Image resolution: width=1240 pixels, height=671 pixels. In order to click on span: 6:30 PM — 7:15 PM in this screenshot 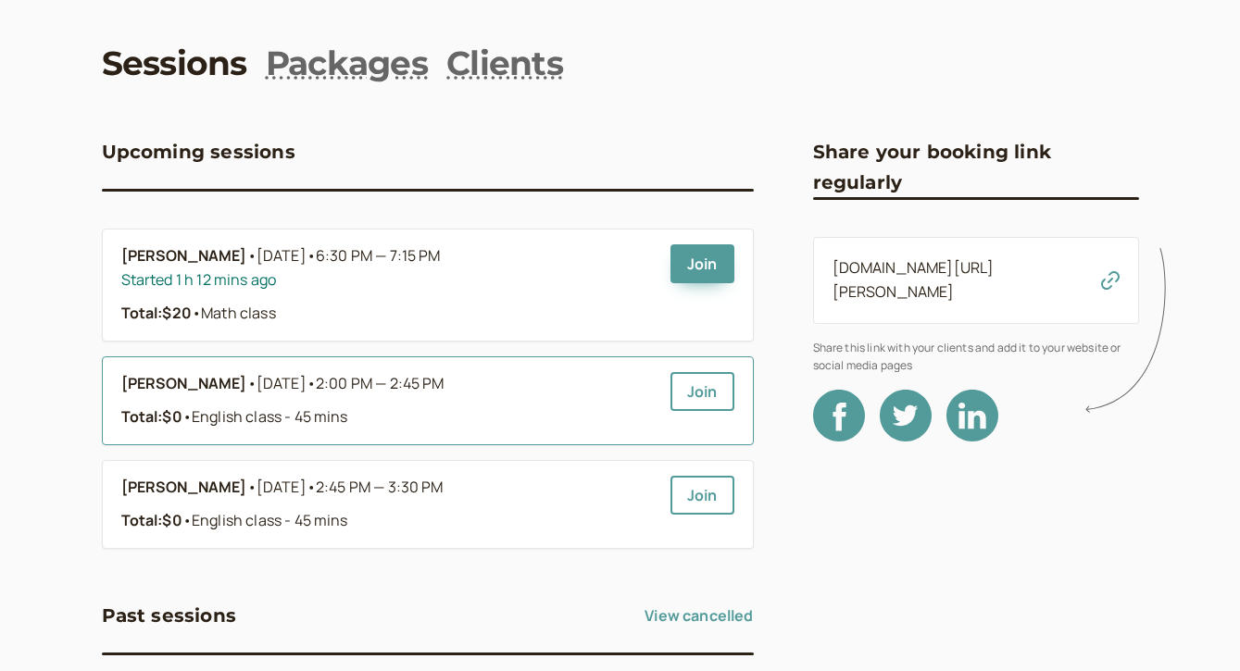, I will do `click(378, 256)`.